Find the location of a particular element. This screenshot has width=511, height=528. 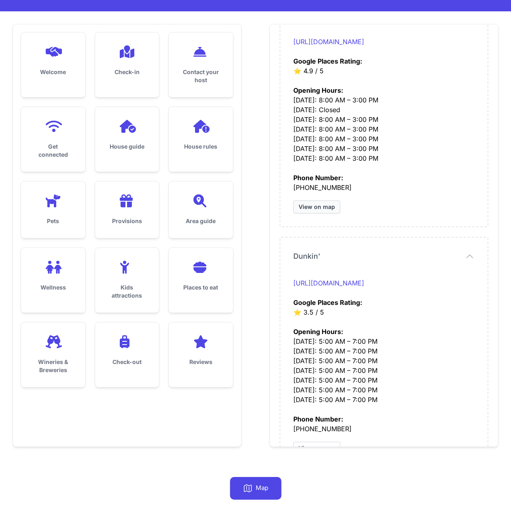

h3: Get connected is located at coordinates (53, 151).